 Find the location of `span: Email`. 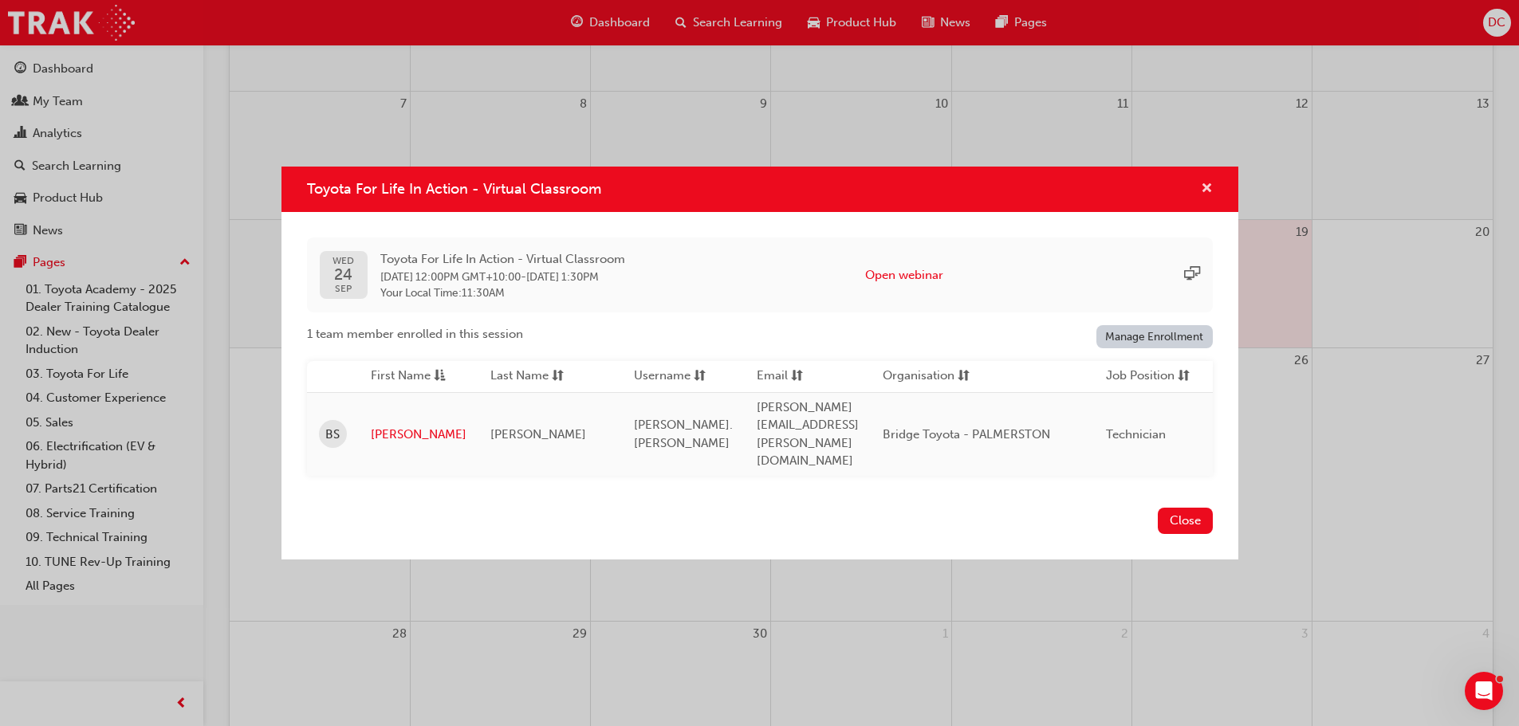

span: Email is located at coordinates (772, 376).